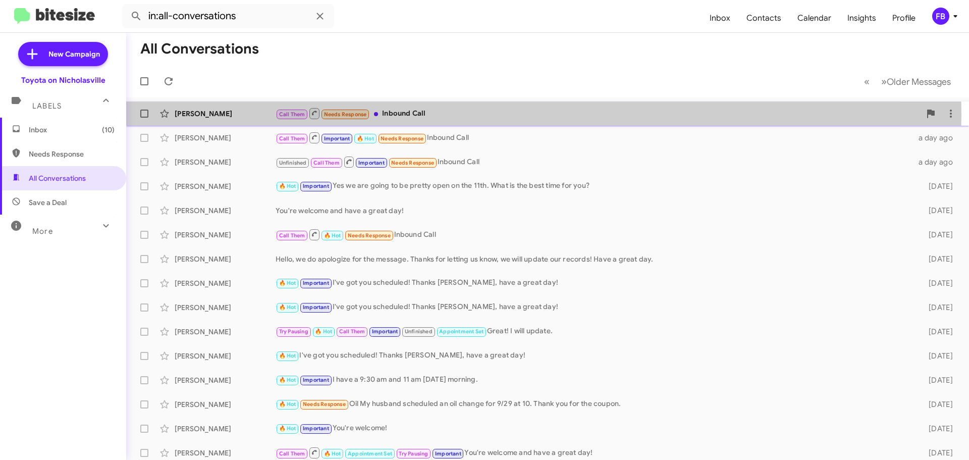  Describe the element at coordinates (74, 54) in the screenshot. I see `span: New Campaign` at that location.